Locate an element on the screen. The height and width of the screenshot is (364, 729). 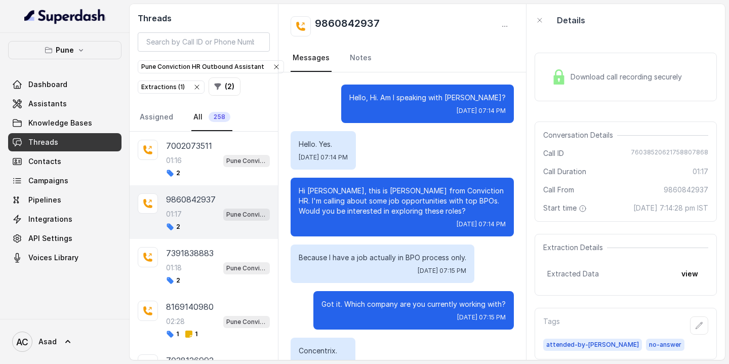
p: Pune is located at coordinates (65, 50).